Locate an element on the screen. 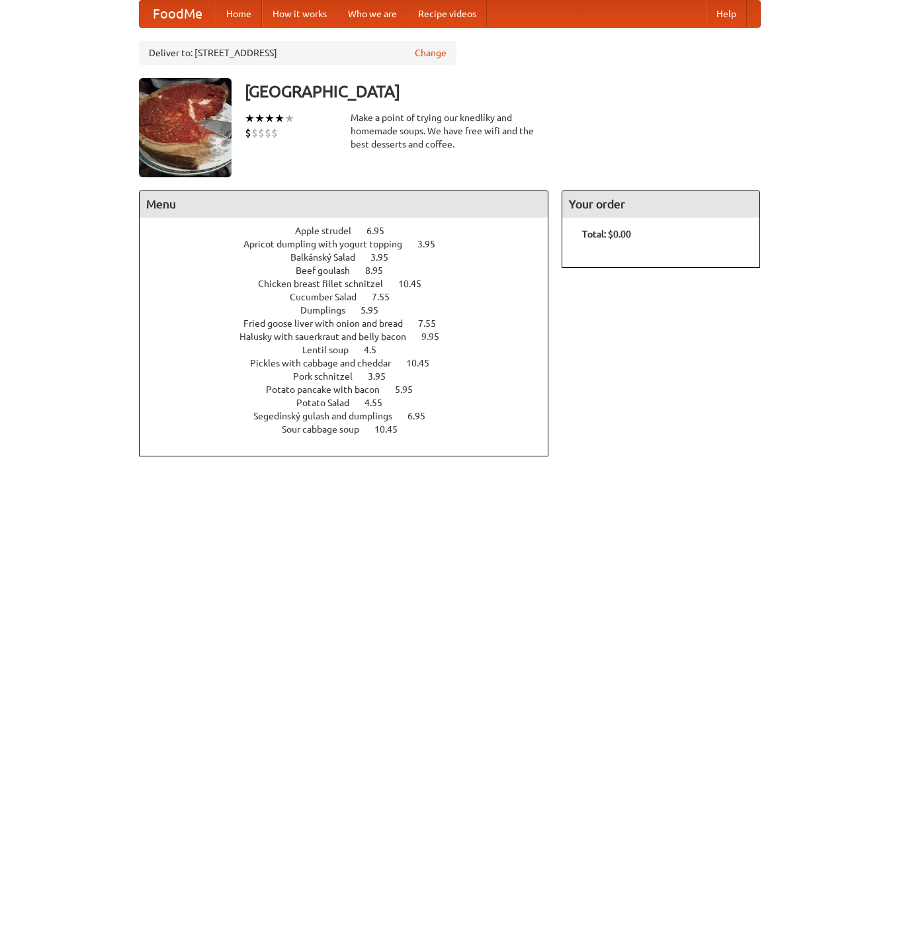 This screenshot has width=899, height=936. a: Potato pancake with bacon 5.95 is located at coordinates (351, 390).